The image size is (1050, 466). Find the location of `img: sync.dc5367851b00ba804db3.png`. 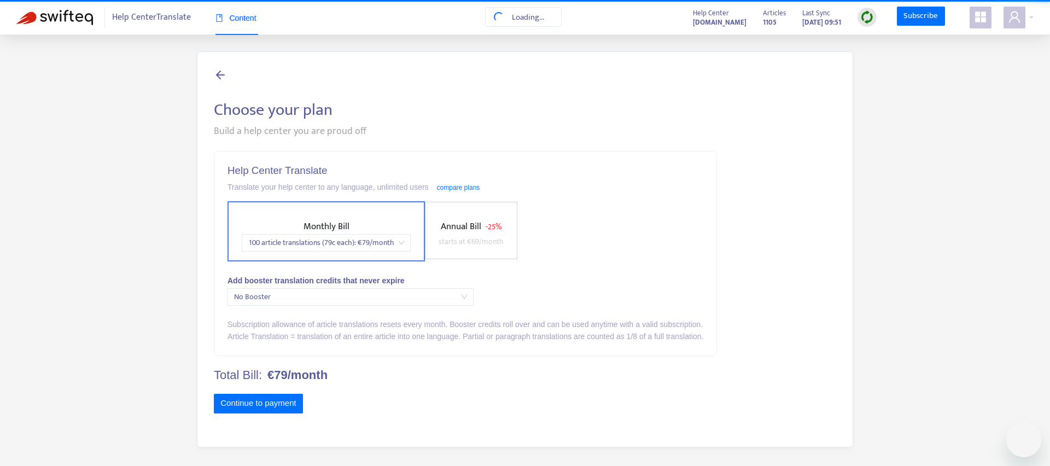

img: sync.dc5367851b00ba804db3.png is located at coordinates (867, 17).